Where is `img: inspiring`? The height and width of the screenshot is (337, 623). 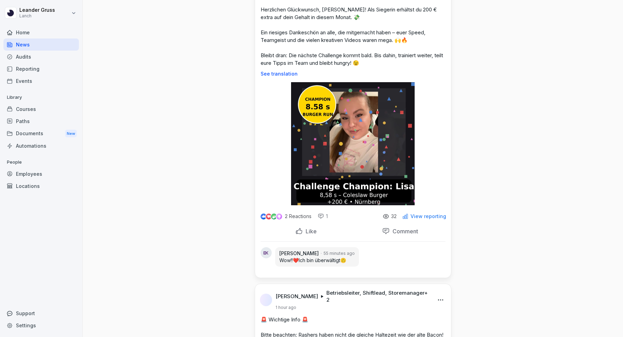
img: inspiring is located at coordinates (279, 216).